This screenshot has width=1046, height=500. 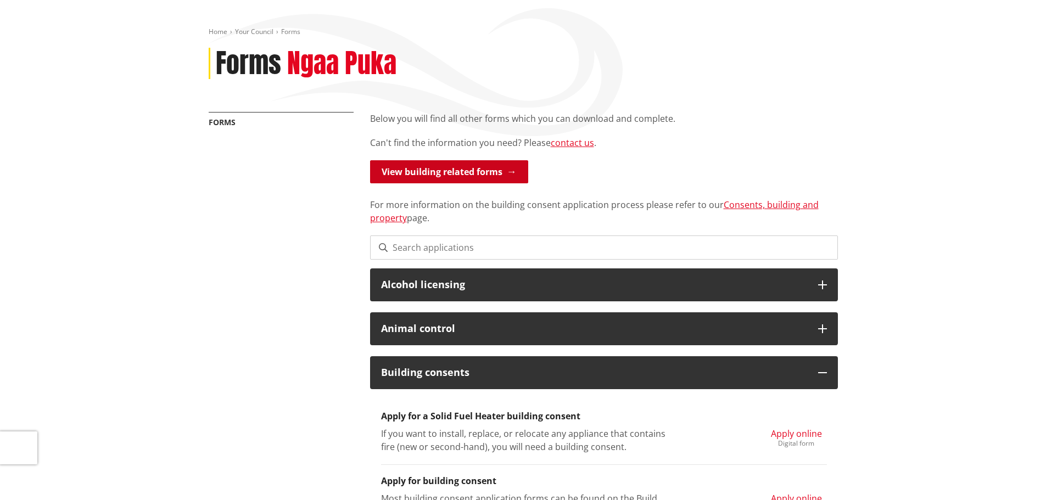 I want to click on h3: Animal control, so click(x=594, y=329).